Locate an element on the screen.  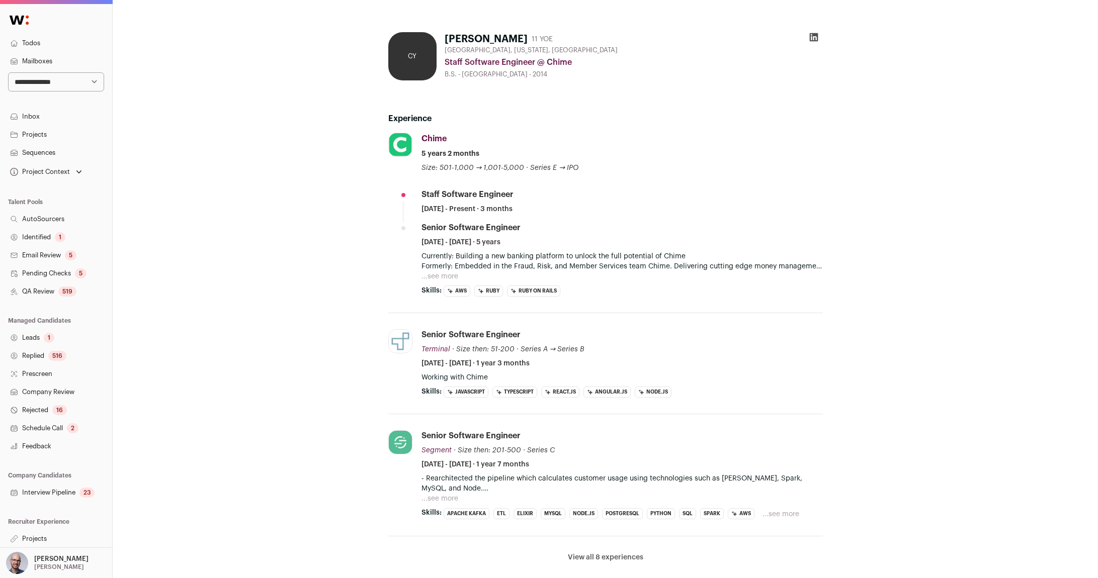
li: SQL is located at coordinates (687, 514).